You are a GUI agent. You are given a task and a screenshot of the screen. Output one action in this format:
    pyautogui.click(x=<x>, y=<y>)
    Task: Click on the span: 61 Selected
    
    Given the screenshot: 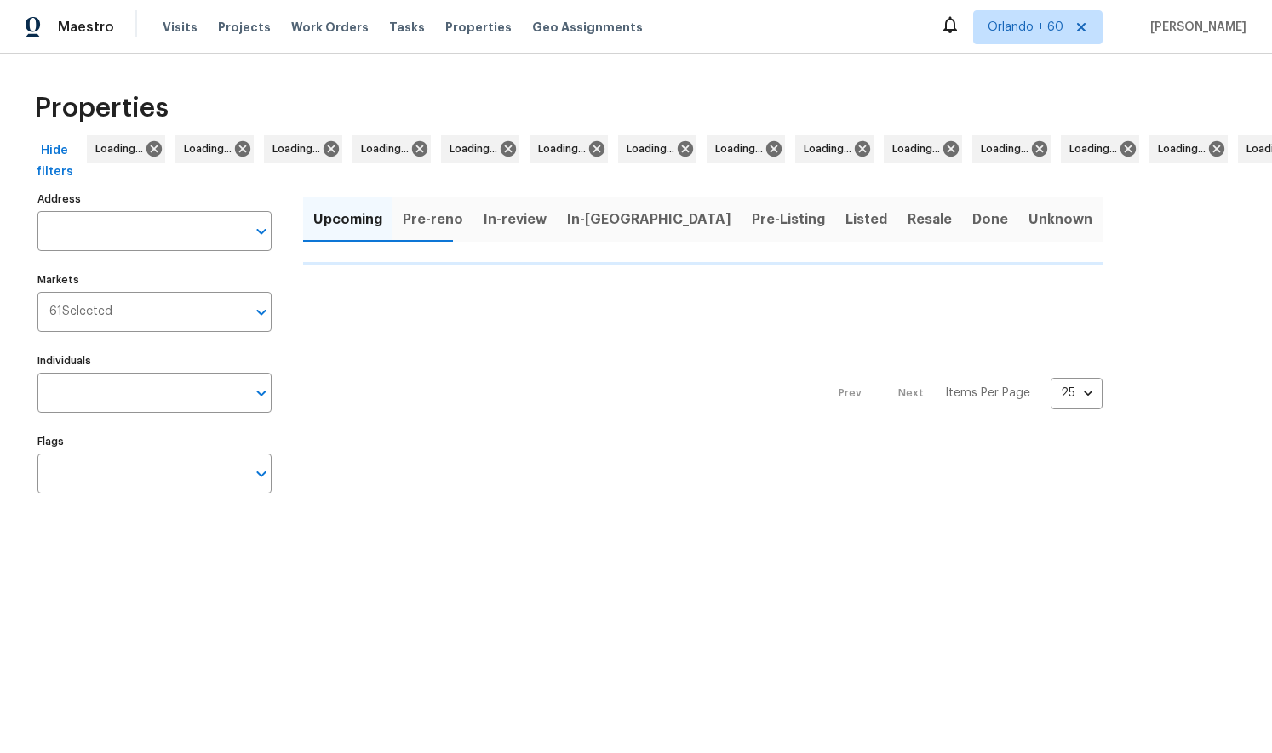 What is the action you would take?
    pyautogui.click(x=81, y=312)
    